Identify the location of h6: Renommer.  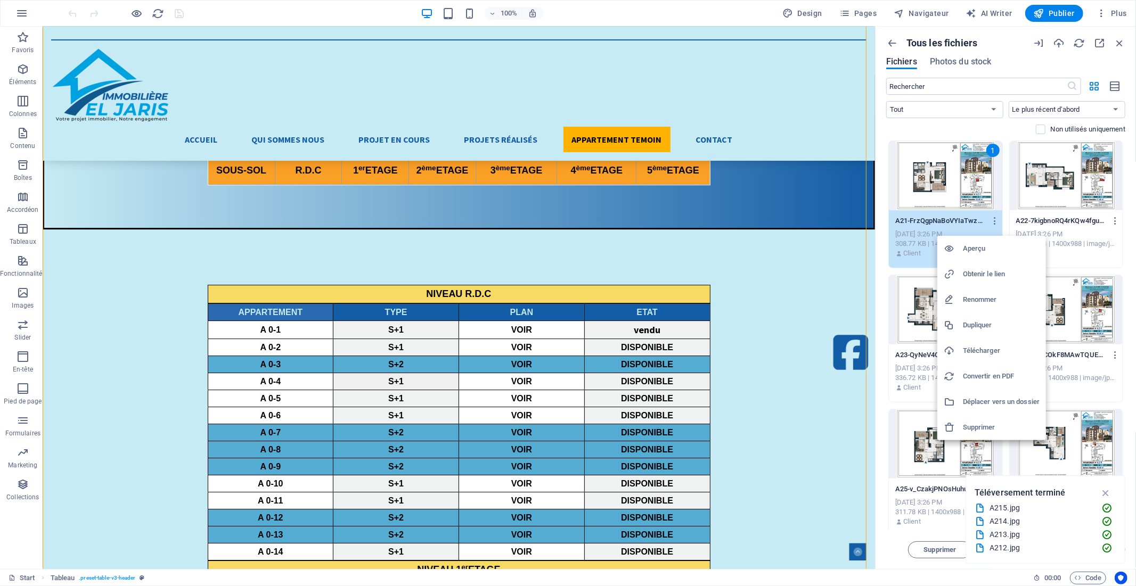
(1001, 300).